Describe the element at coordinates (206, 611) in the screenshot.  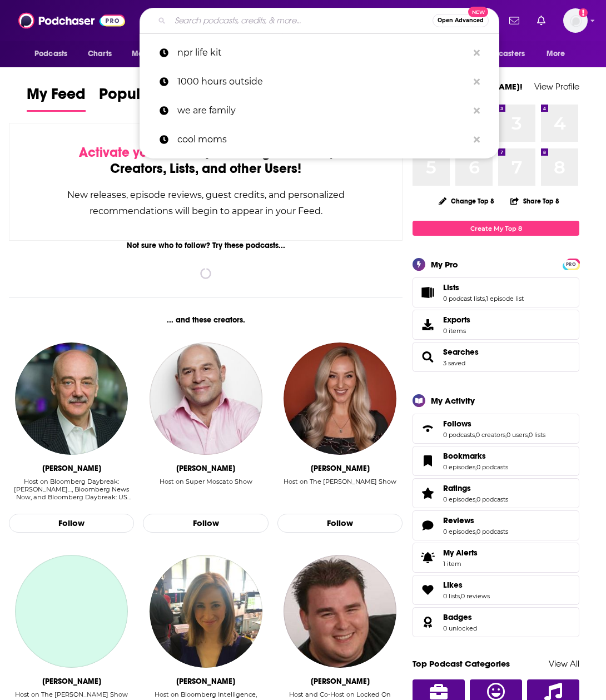
I see `a: Lisa Abramowicz` at that location.